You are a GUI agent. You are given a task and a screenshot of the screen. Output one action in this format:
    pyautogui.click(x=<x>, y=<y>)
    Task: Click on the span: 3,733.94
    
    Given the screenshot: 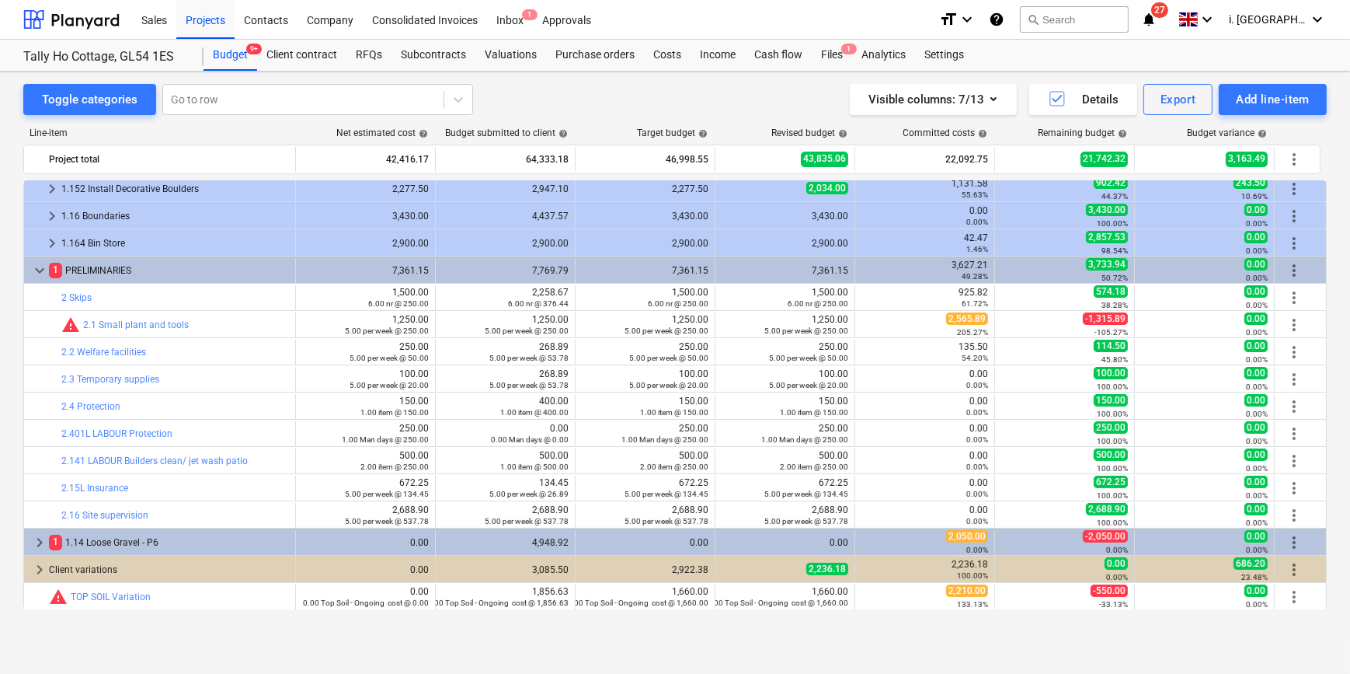 What is the action you would take?
    pyautogui.click(x=1107, y=264)
    